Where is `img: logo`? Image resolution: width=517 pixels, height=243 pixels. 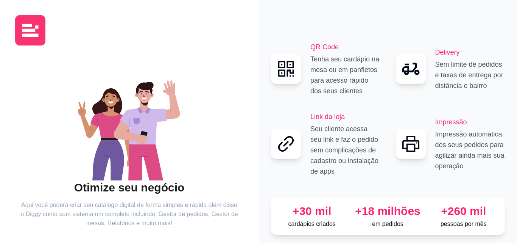
img: logo is located at coordinates (30, 30).